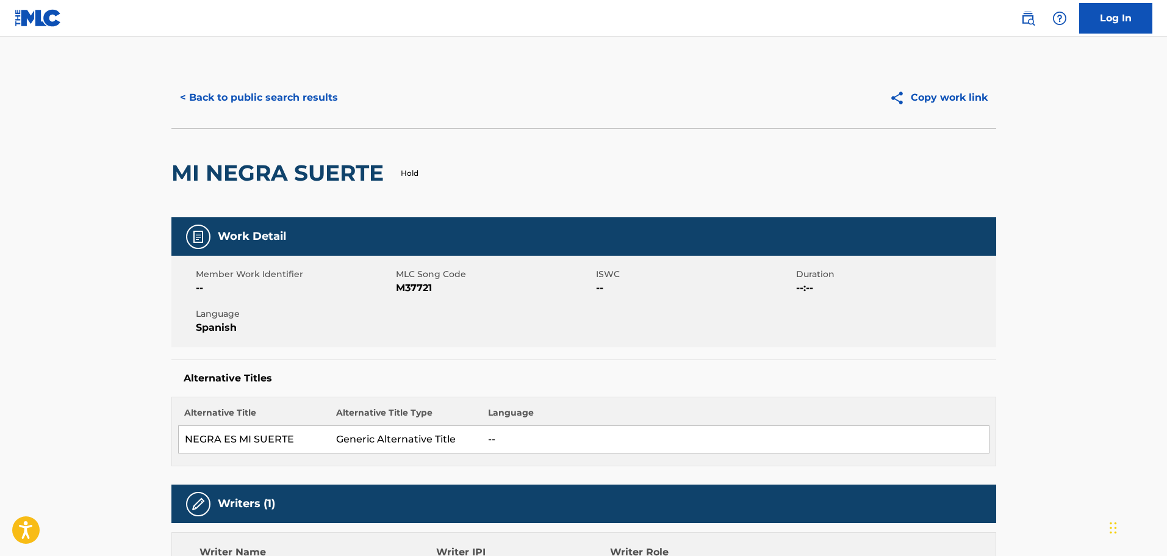  What do you see at coordinates (294, 274) in the screenshot?
I see `span: Member Work Identifier` at bounding box center [294, 274].